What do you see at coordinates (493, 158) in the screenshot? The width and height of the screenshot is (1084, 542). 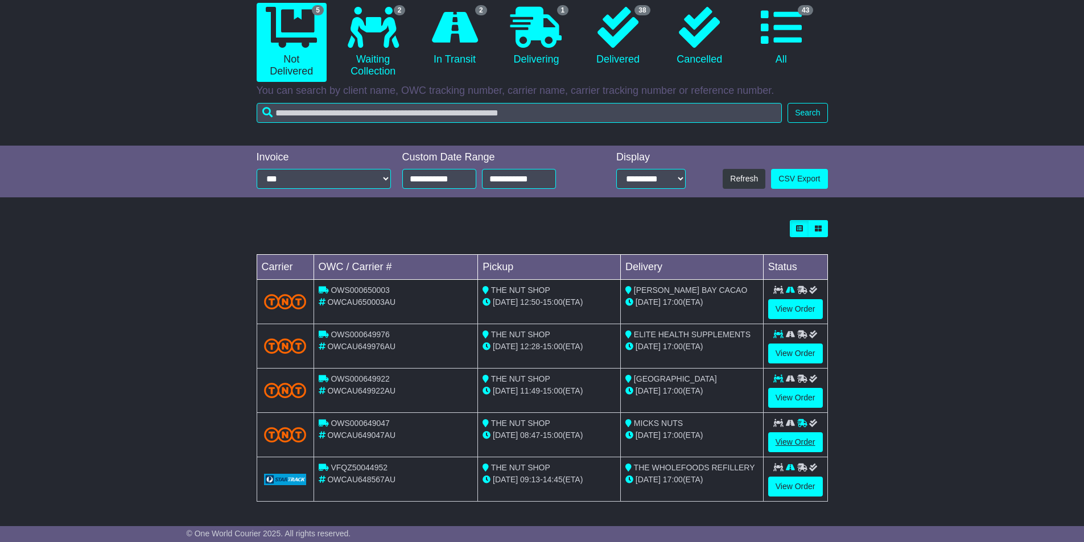 I see `div: Custom Date Range` at bounding box center [493, 158].